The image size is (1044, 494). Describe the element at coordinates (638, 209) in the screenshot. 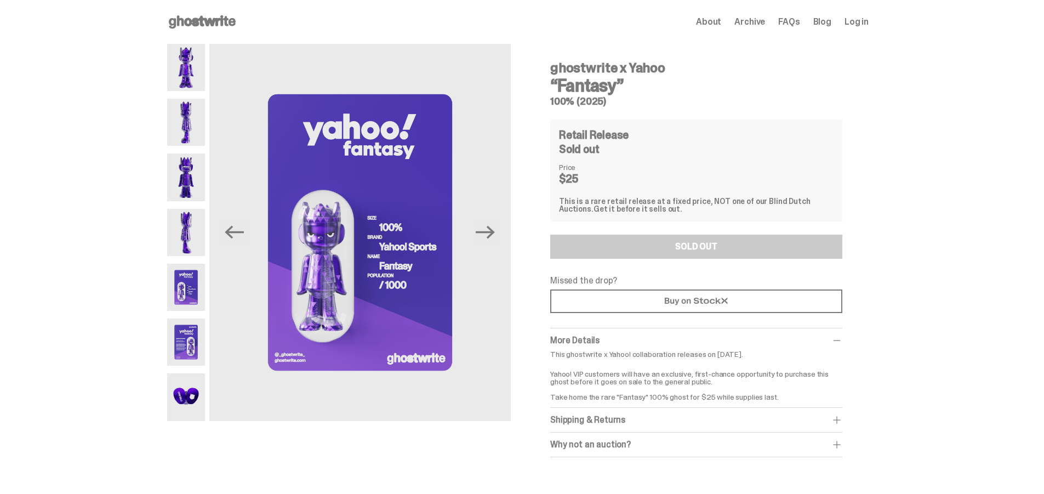

I see `span: Get it before it sells out.` at that location.